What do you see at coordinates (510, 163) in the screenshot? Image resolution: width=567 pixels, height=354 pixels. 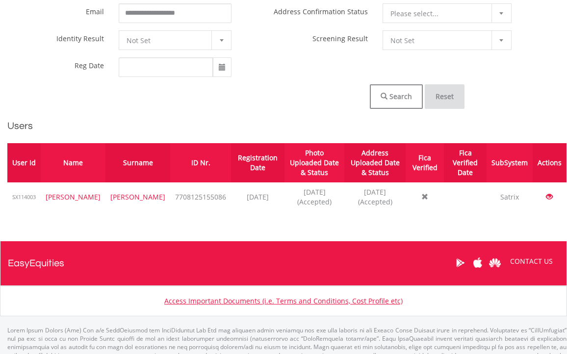 I see `th: SubSystem` at bounding box center [510, 163].